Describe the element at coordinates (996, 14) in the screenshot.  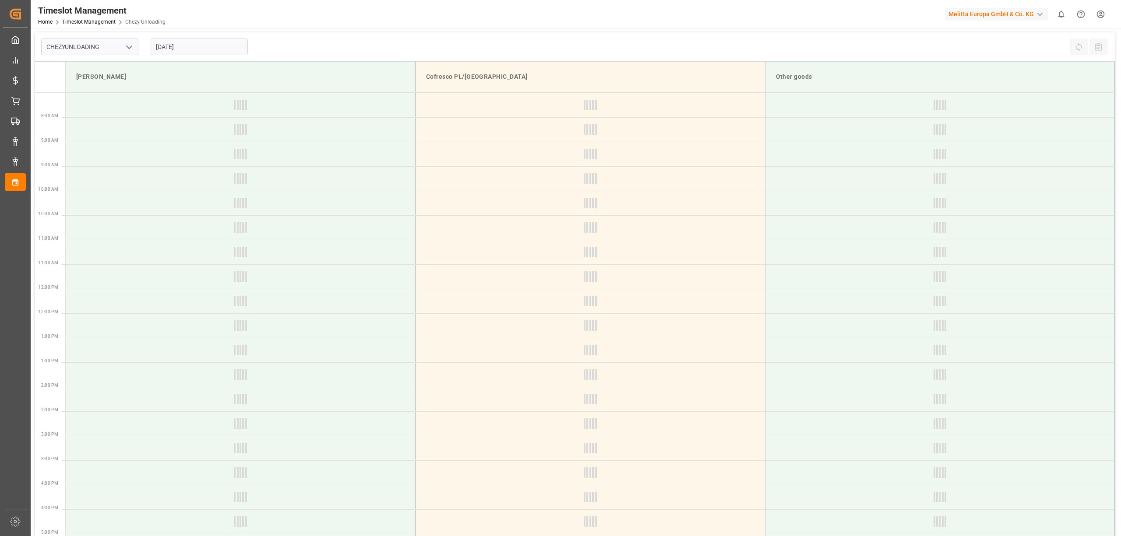
I see `div: Melitta Europa GmbH & Co. KG` at that location.